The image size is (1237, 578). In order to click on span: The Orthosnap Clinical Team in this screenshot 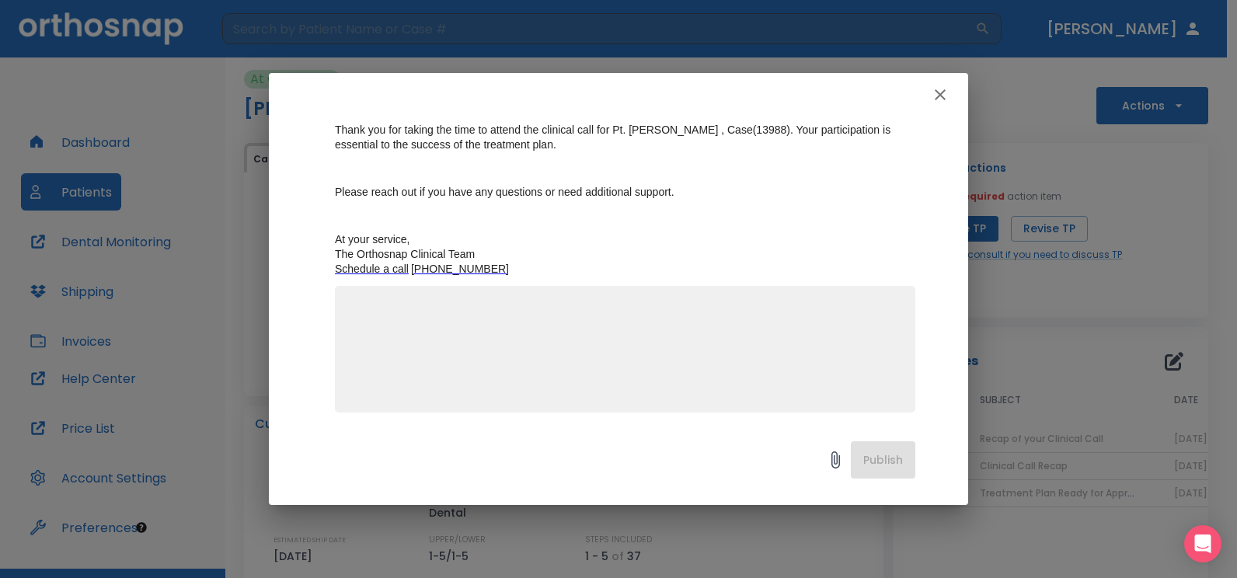, I will do `click(405, 254)`.